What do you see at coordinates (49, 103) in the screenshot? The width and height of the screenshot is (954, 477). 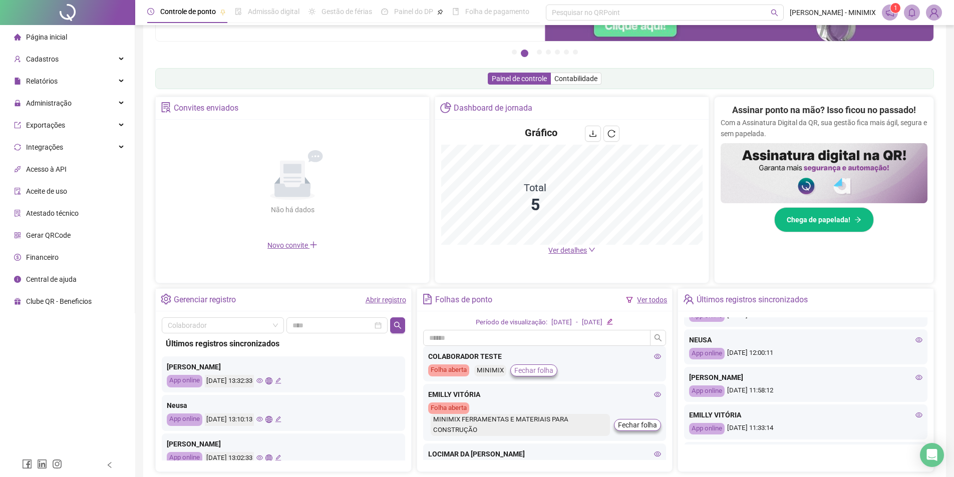 I see `span: Administração` at bounding box center [49, 103].